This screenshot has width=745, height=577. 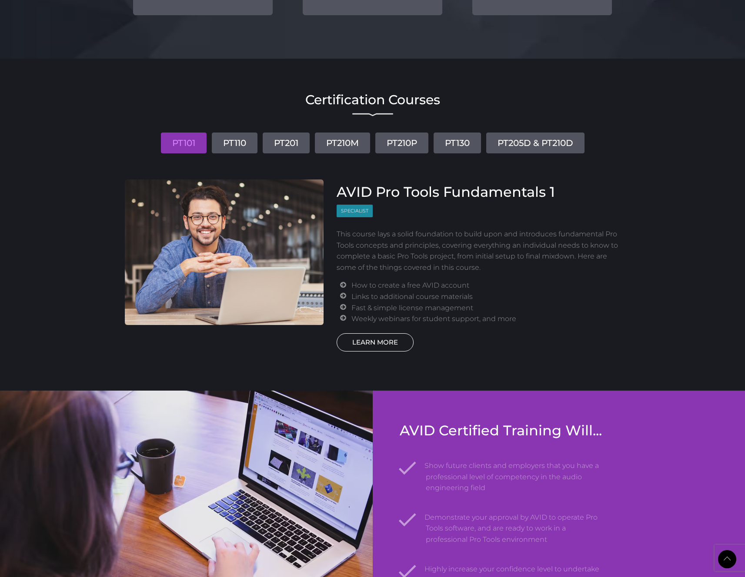 What do you see at coordinates (727, 559) in the screenshot?
I see `a: Back to Top` at bounding box center [727, 559].